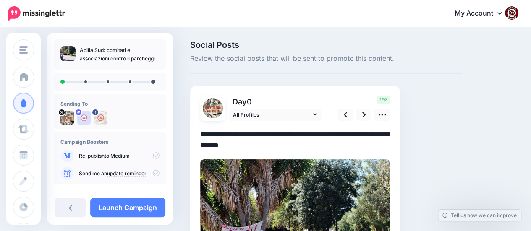 This screenshot has width=531, height=231. Describe the element at coordinates (110, 142) in the screenshot. I see `h4: Campaign Boosters` at that location.